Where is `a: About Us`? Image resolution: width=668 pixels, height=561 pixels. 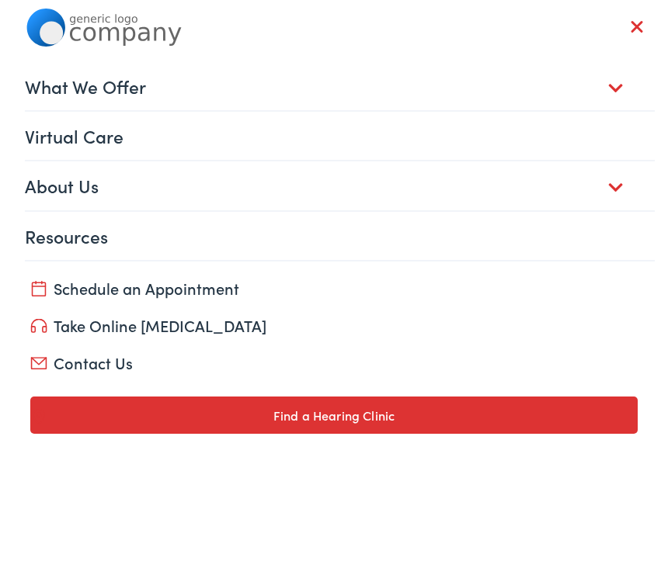 a: About Us is located at coordinates (339, 186).